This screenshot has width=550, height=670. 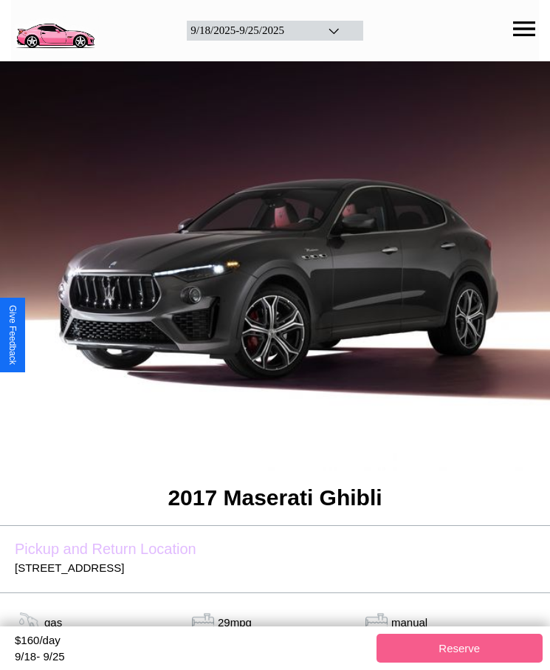 I want to click on img: tank, so click(x=203, y=623).